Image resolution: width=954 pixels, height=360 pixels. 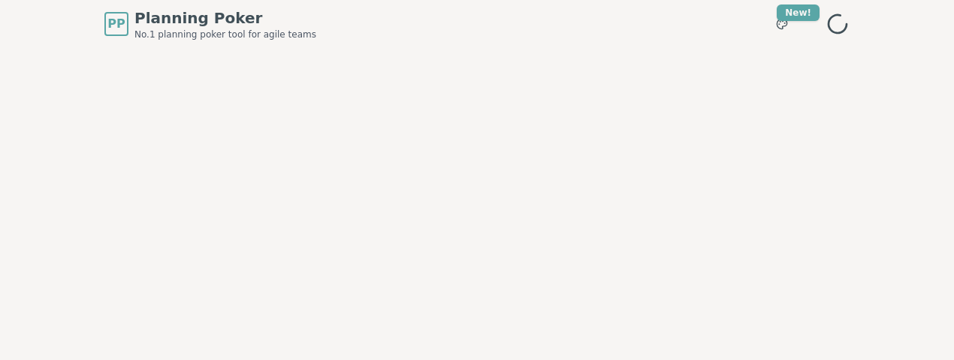 What do you see at coordinates (225, 35) in the screenshot?
I see `span: No.1 planning poker tool for agile teams` at bounding box center [225, 35].